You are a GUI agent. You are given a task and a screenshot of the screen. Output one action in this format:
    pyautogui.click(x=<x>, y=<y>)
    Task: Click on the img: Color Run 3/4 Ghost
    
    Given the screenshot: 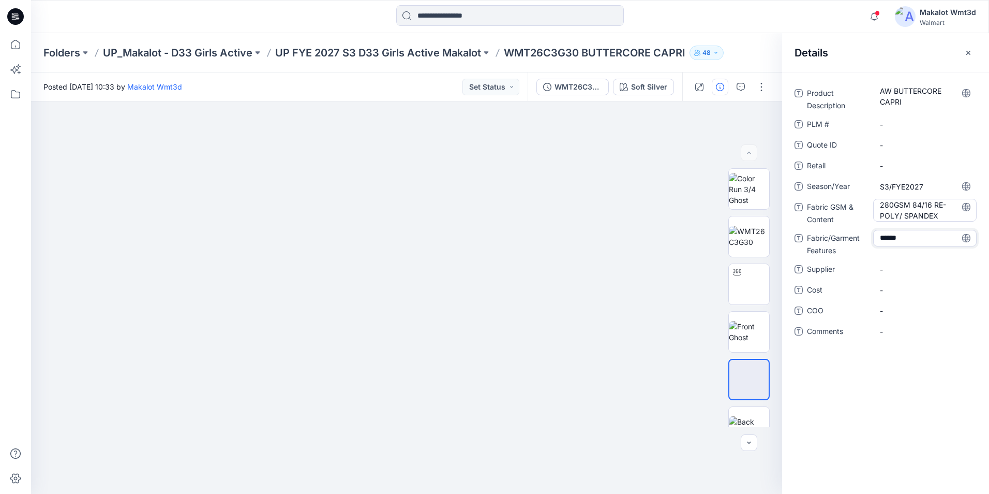 What is the action you would take?
    pyautogui.click(x=749, y=189)
    